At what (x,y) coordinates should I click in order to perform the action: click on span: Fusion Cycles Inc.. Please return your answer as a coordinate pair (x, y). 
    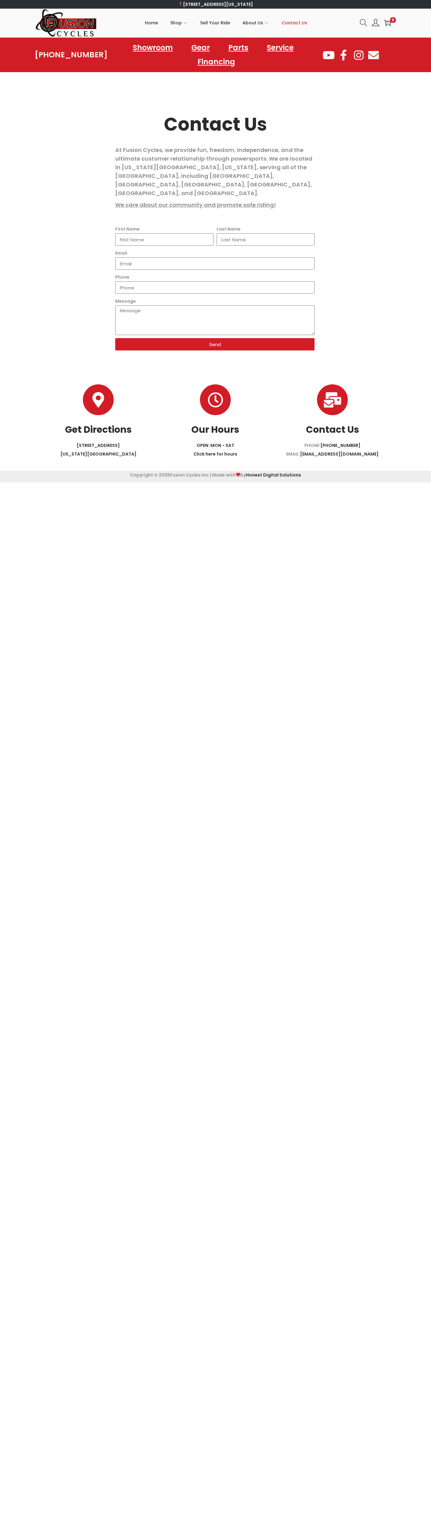
    Looking at the image, I should click on (190, 475).